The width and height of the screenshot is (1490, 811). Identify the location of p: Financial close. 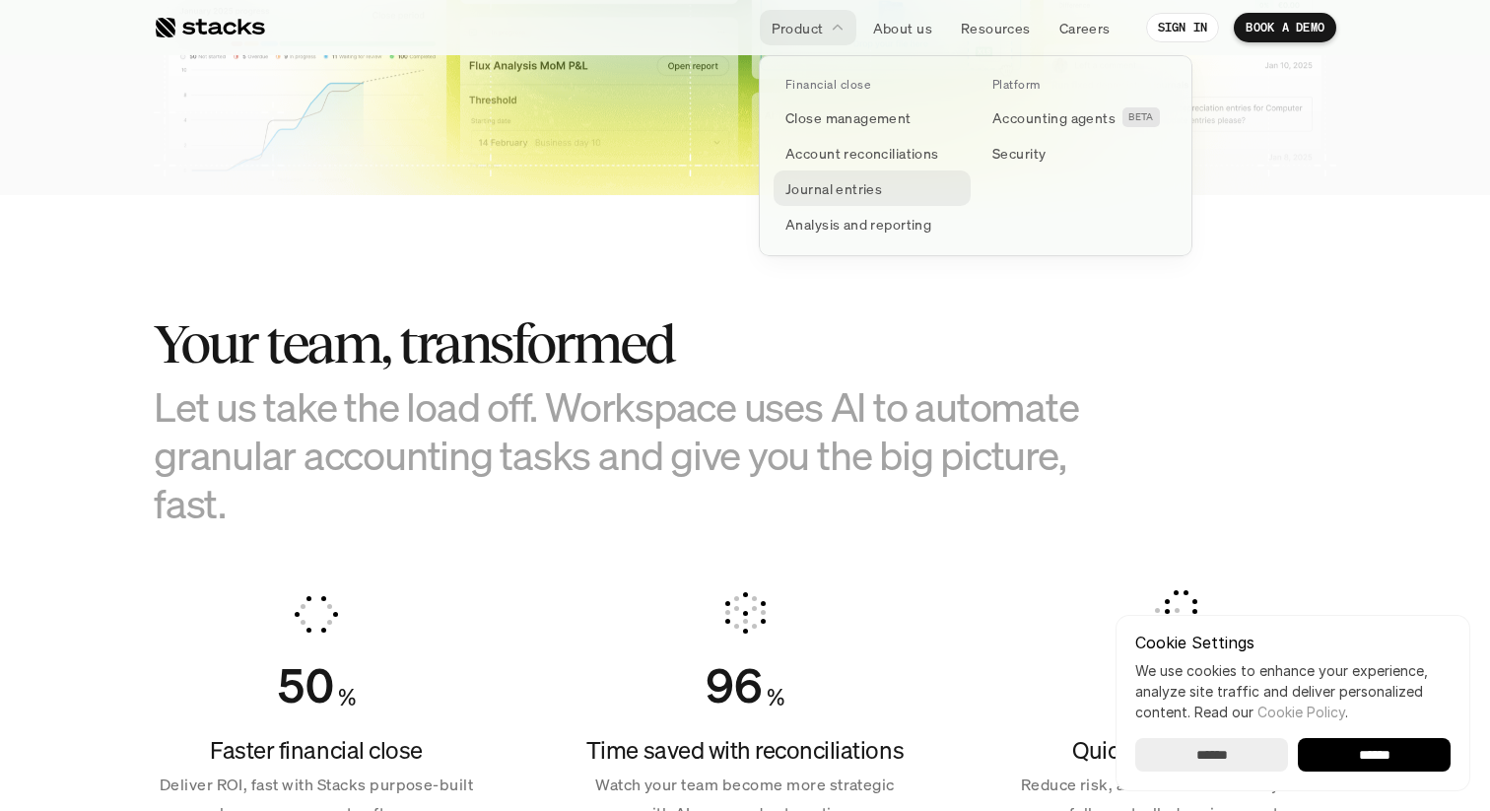
(828, 85).